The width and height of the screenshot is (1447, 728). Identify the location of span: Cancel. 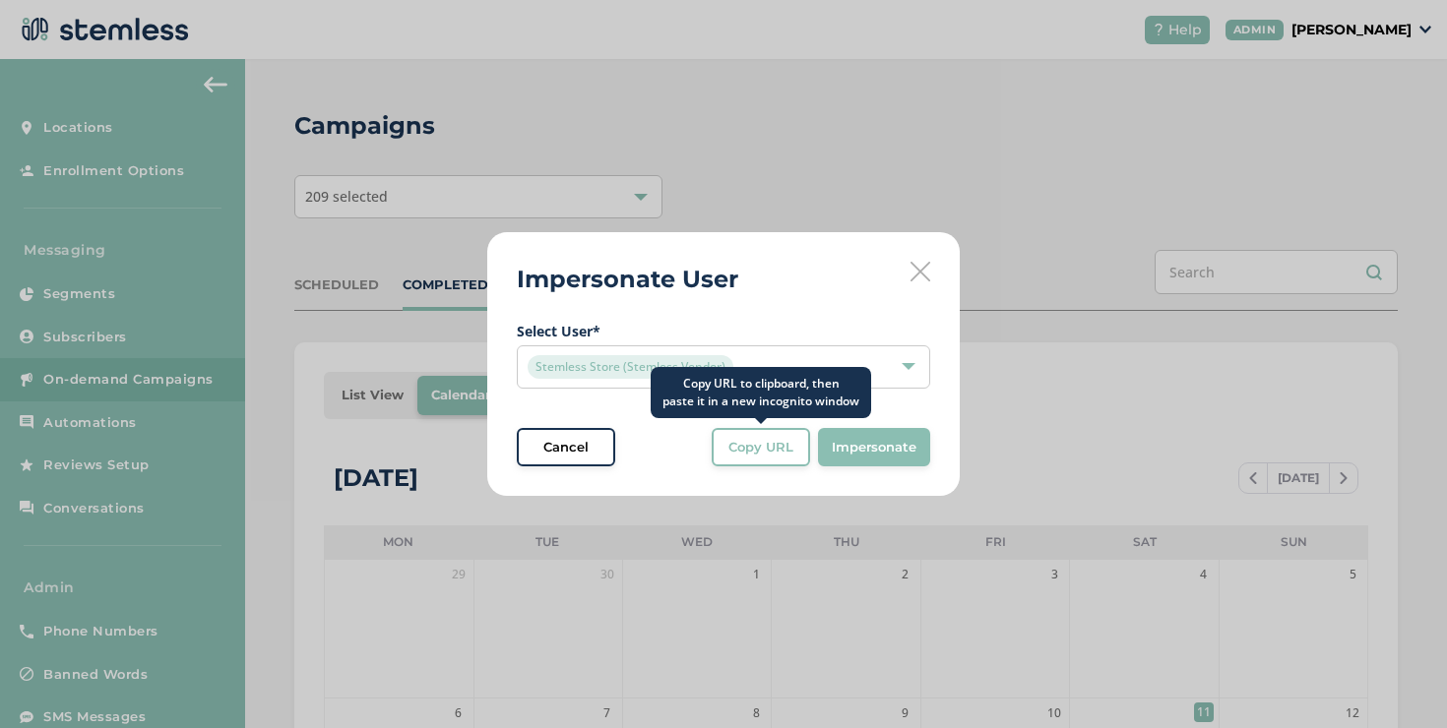
(566, 448).